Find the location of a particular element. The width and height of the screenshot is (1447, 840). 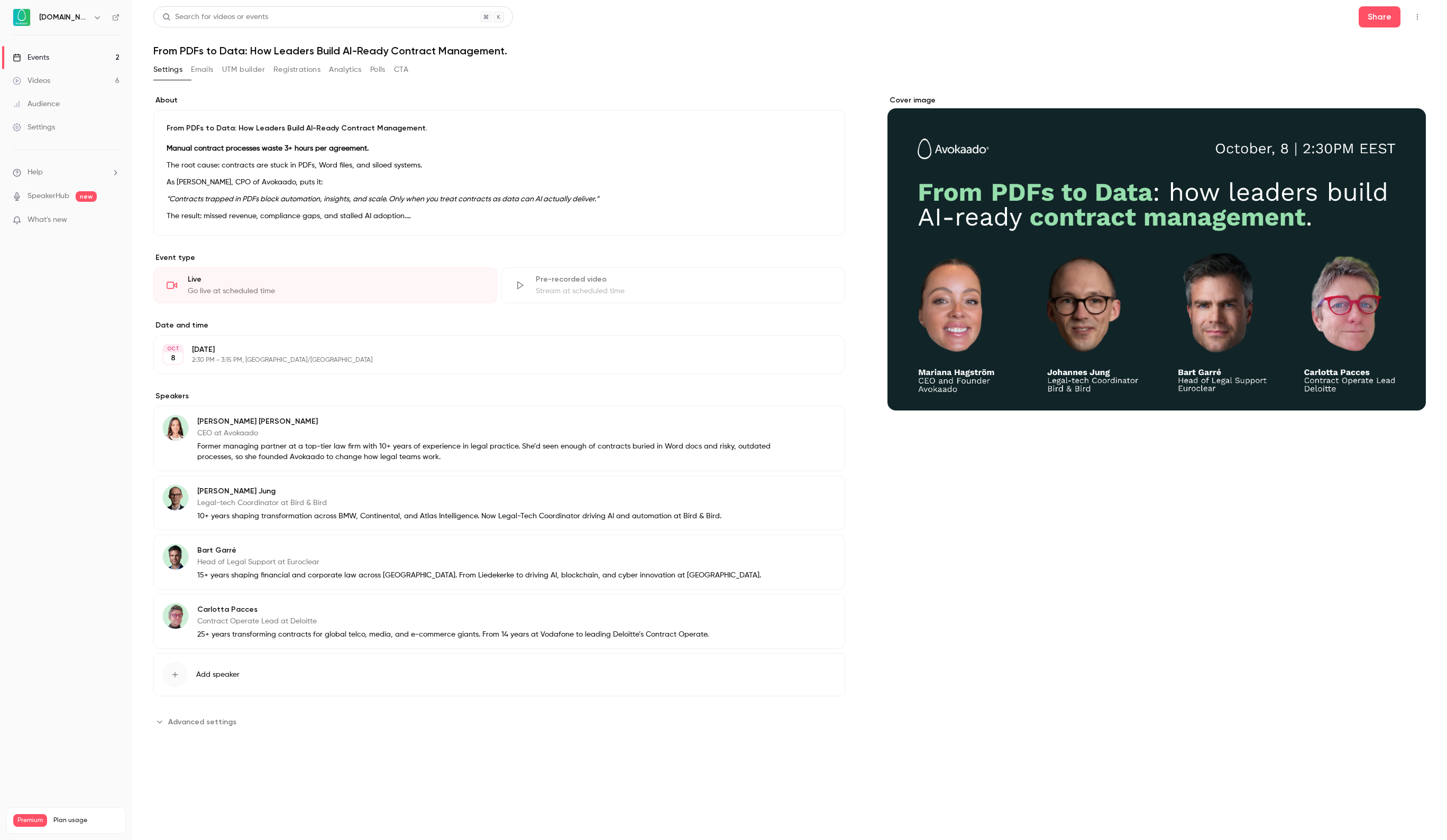

div: OCT is located at coordinates (173, 348).